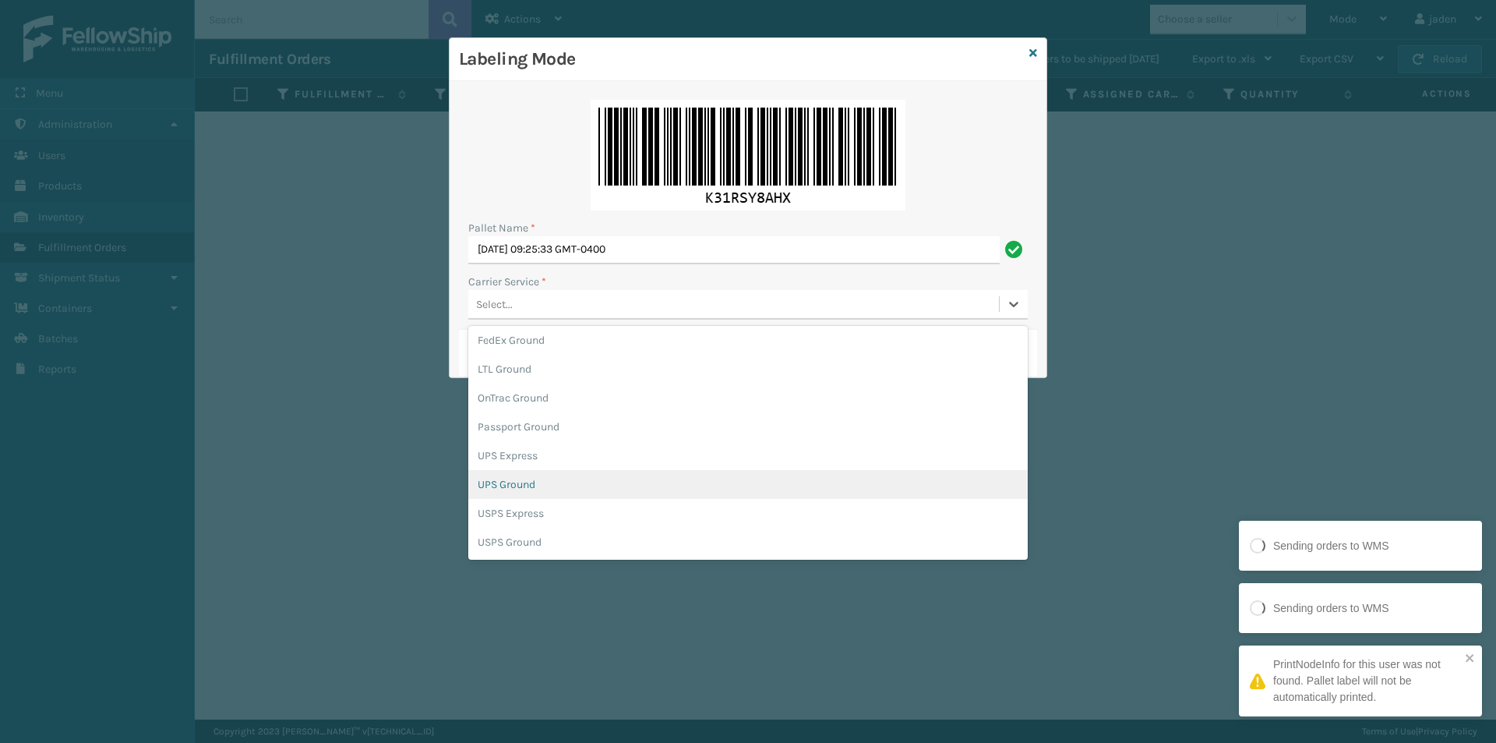 The image size is (1496, 743). What do you see at coordinates (1470, 658) in the screenshot?
I see `button: close` at bounding box center [1470, 658].